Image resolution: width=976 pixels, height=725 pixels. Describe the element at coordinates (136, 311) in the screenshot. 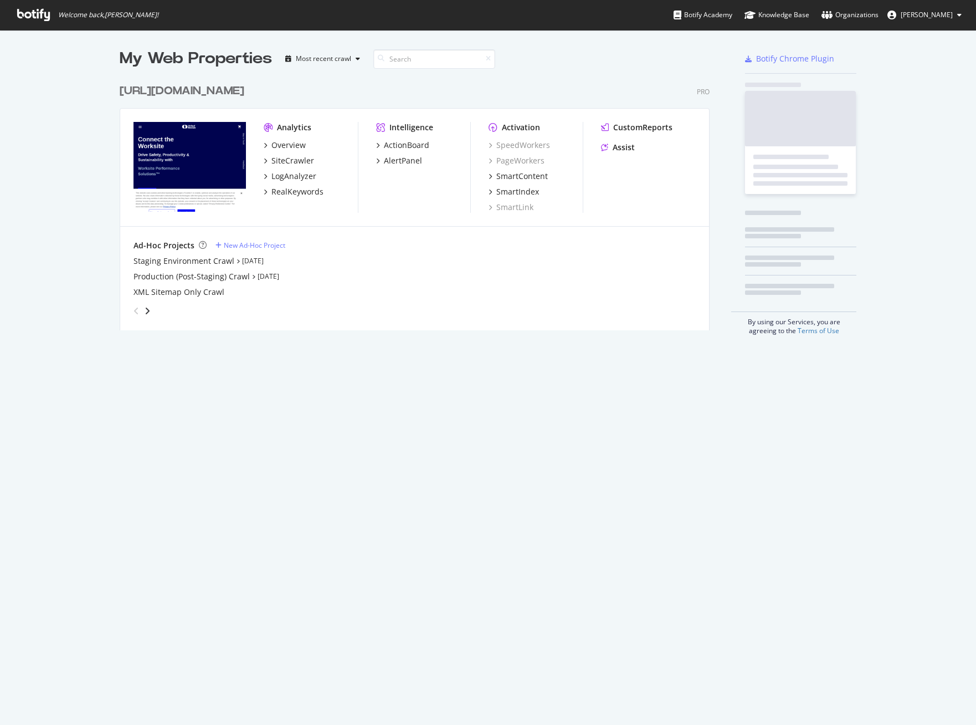

I see `div: angle-left` at that location.